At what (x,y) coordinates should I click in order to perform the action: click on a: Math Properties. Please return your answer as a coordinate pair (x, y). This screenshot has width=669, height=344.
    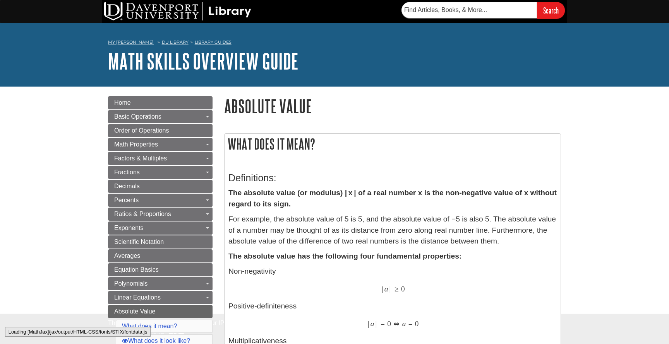
    Looking at the image, I should click on (160, 145).